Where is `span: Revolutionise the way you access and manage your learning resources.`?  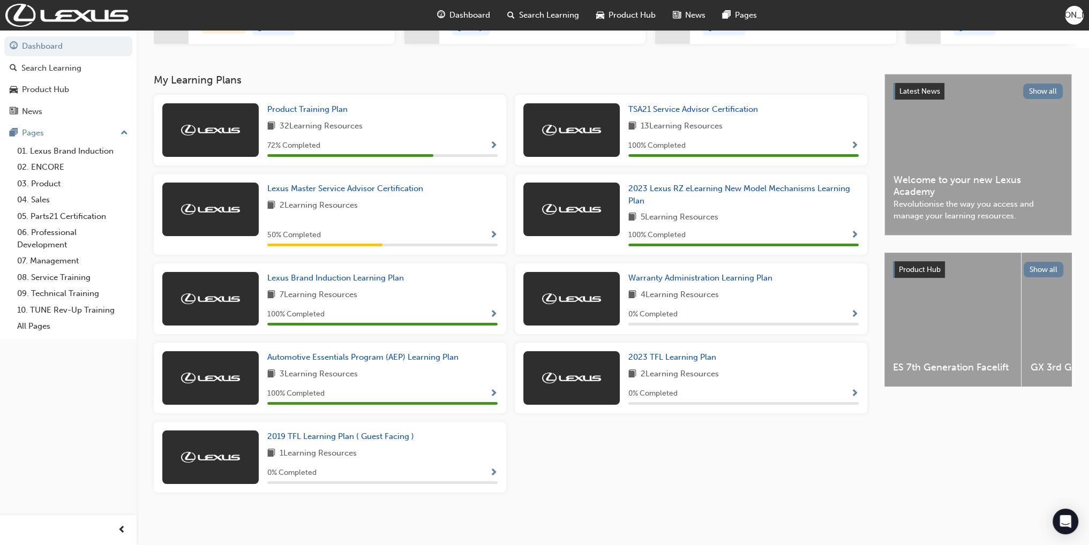 span: Revolutionise the way you access and manage your learning resources. is located at coordinates (978, 210).